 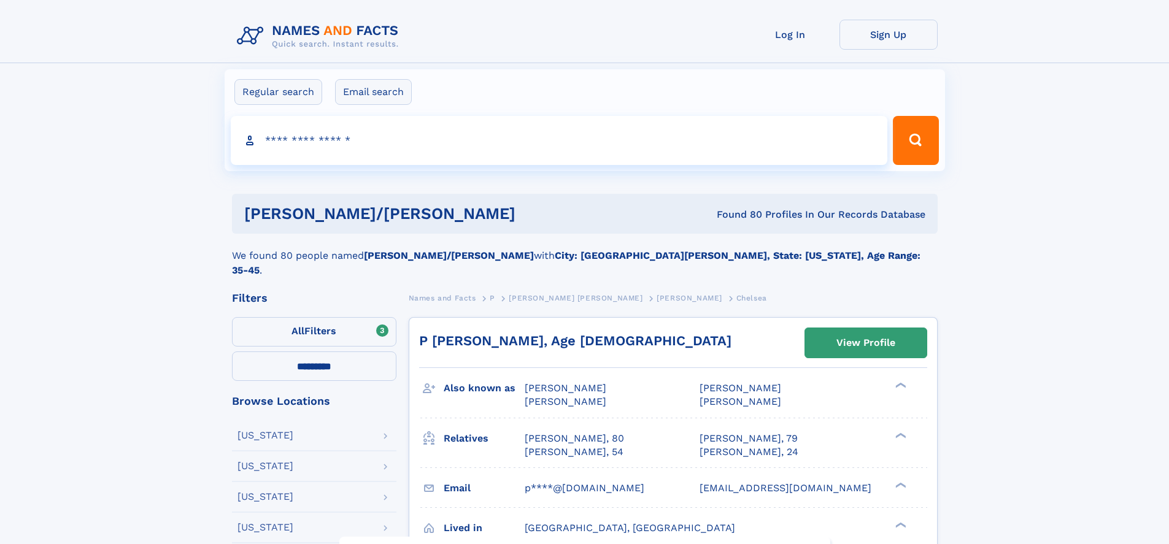 What do you see at coordinates (484, 488) in the screenshot?
I see `h3: Email` at bounding box center [484, 488].